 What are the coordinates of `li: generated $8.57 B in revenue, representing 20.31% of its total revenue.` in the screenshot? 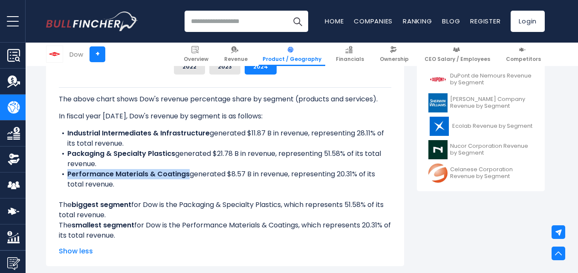 It's located at (225, 179).